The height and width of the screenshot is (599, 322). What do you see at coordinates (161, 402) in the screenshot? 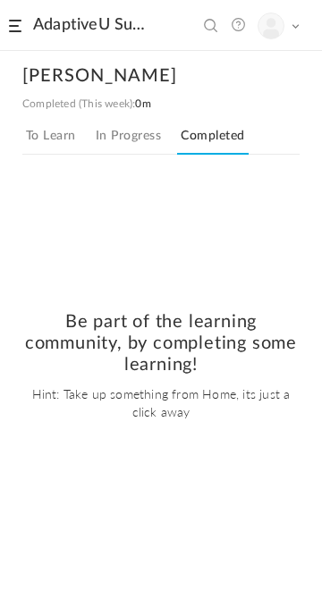
I see `span: Hint: Take up something from Home, its just a click away` at bounding box center [161, 402].